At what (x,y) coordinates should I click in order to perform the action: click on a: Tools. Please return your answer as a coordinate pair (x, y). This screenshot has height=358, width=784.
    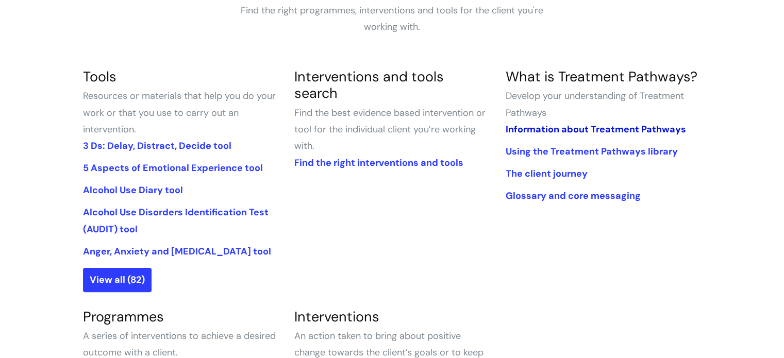
    Looking at the image, I should click on (99, 76).